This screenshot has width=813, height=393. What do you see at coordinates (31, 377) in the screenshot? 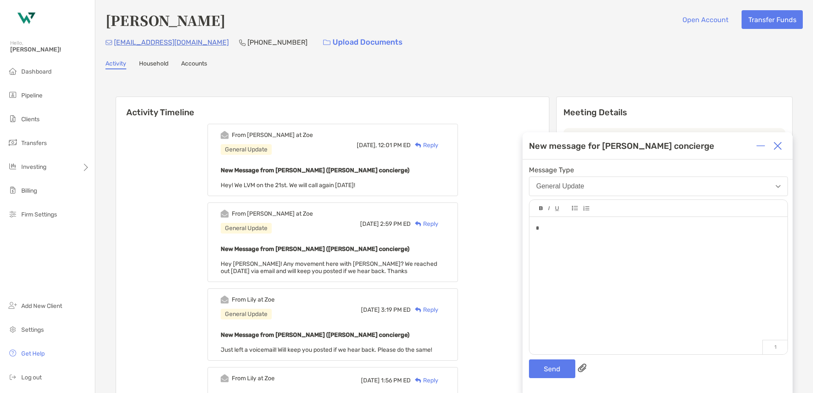
I see `span: Log out` at bounding box center [31, 377].